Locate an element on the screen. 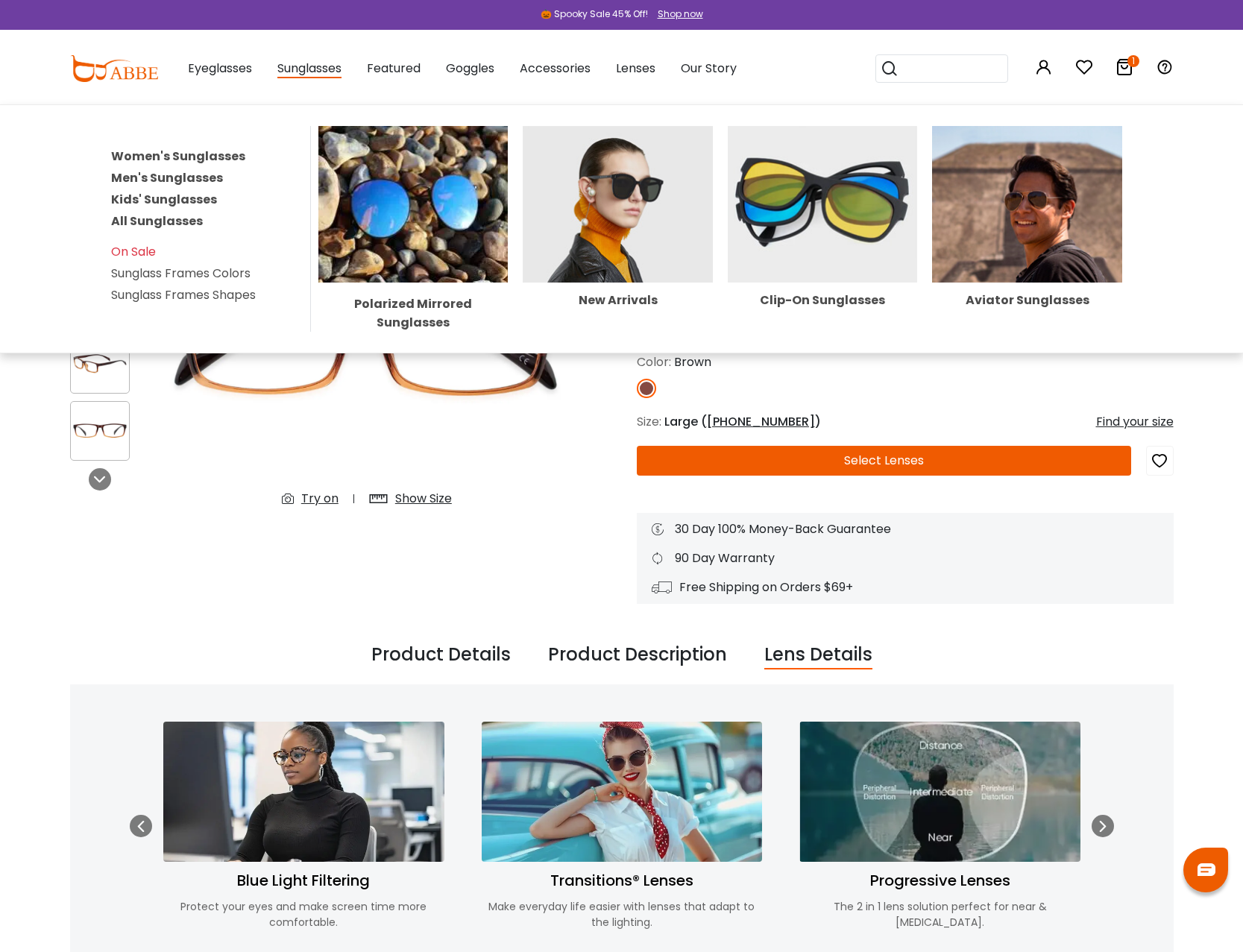 The height and width of the screenshot is (952, 1243). div: Protect your eyes and make screen time more comfortable. is located at coordinates (304, 915).